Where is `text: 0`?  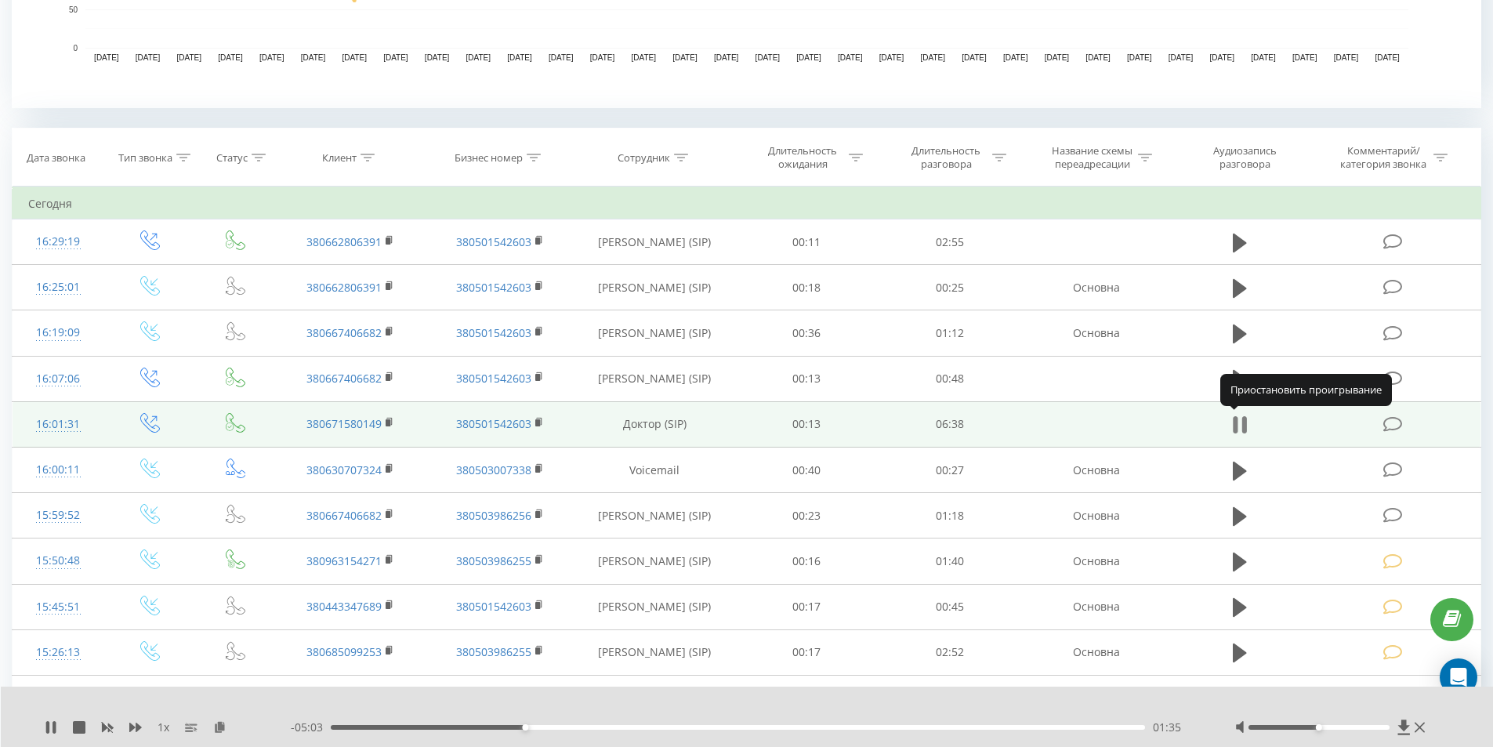
text: 0 is located at coordinates (75, 48).